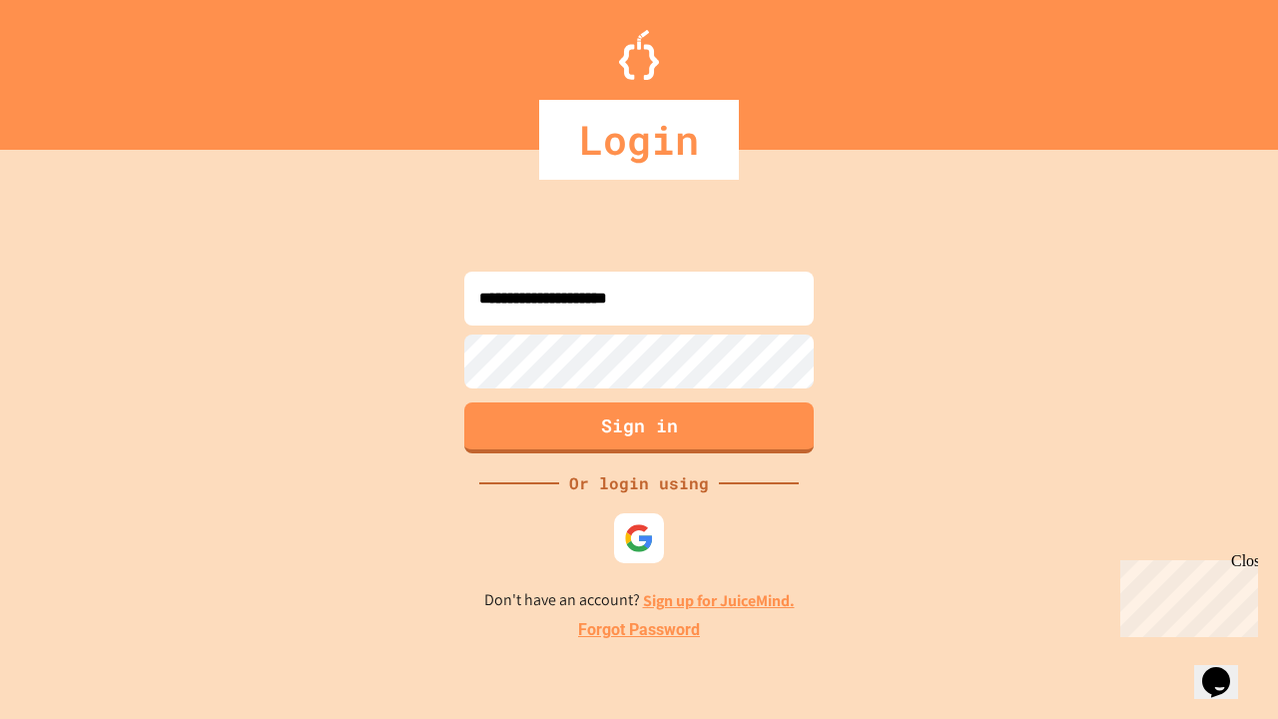 The image size is (1278, 719). I want to click on div: Login, so click(639, 140).